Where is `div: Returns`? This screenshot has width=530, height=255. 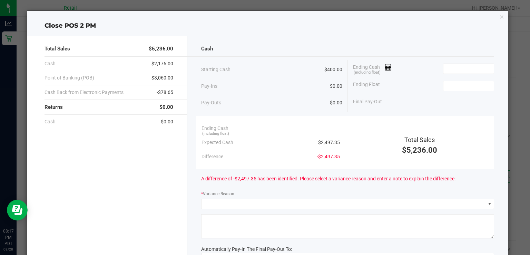 div: Returns is located at coordinates (109, 107).